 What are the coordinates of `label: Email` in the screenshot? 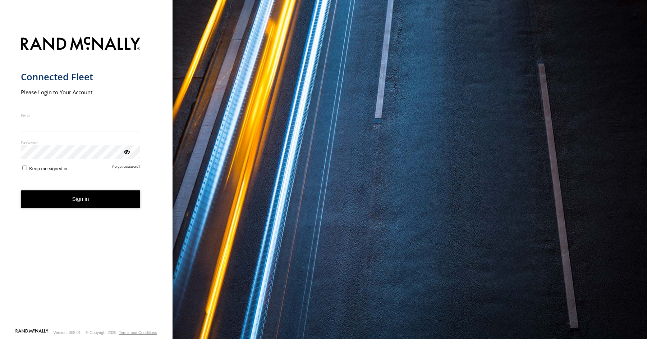 It's located at (81, 115).